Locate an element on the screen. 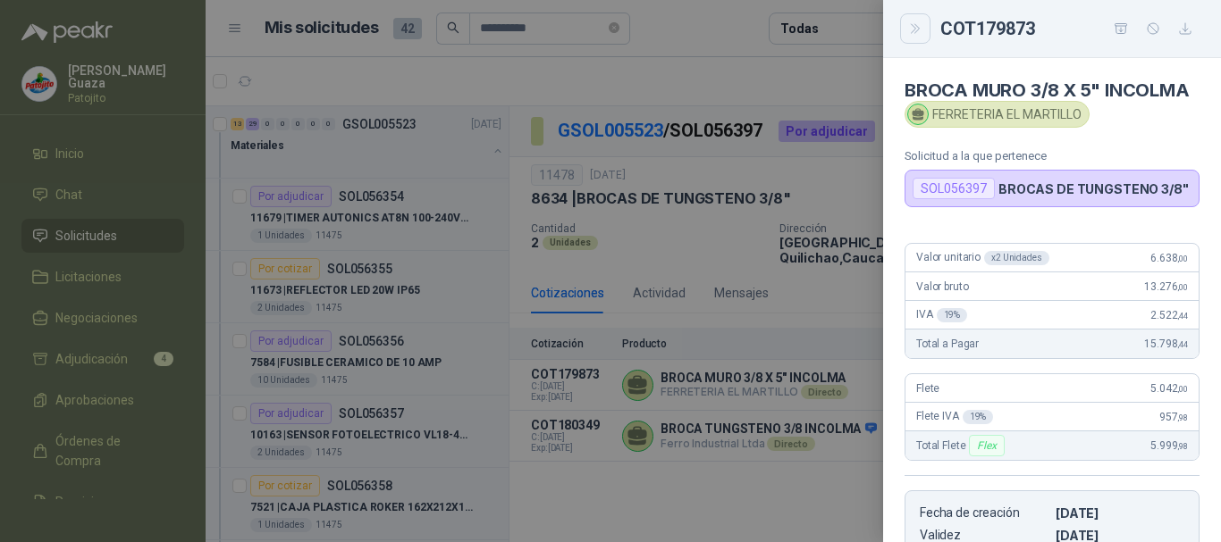  span: IVA is located at coordinates (941, 315).